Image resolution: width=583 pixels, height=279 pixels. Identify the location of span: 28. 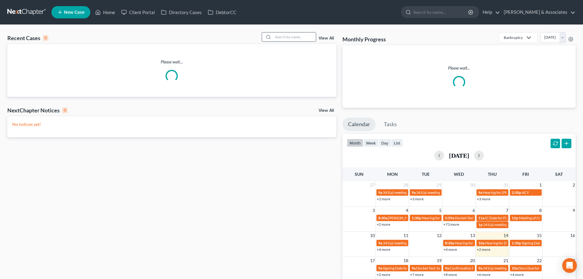
(406, 185).